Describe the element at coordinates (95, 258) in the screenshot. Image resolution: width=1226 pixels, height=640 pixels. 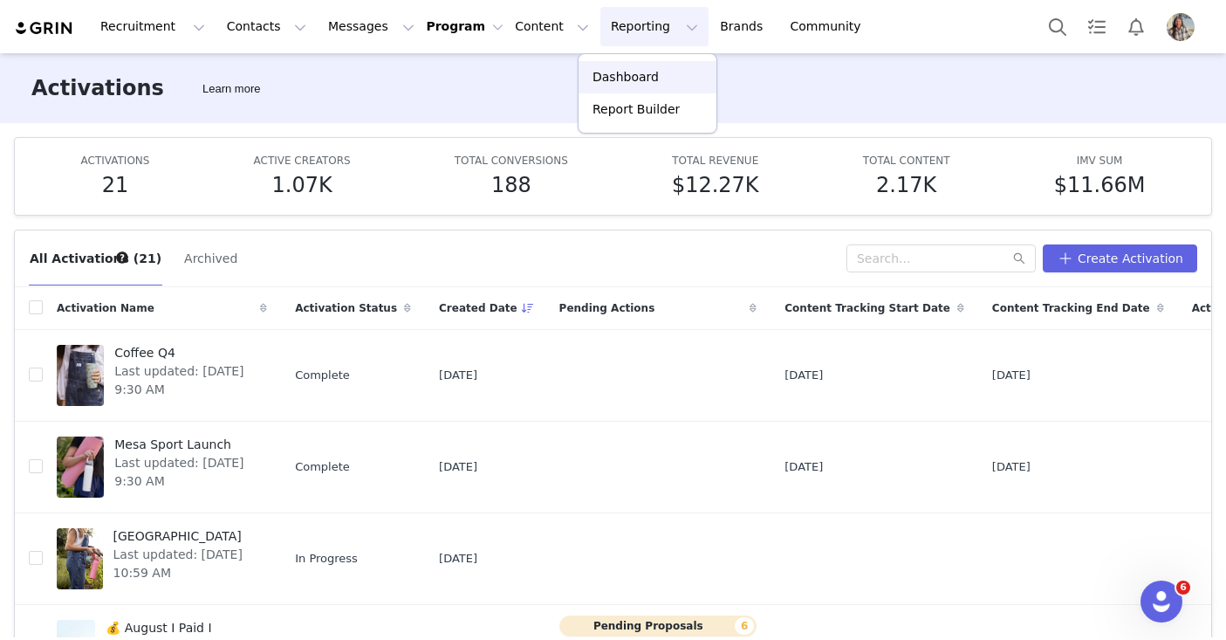
I see `button: All Activations (21)` at that location.